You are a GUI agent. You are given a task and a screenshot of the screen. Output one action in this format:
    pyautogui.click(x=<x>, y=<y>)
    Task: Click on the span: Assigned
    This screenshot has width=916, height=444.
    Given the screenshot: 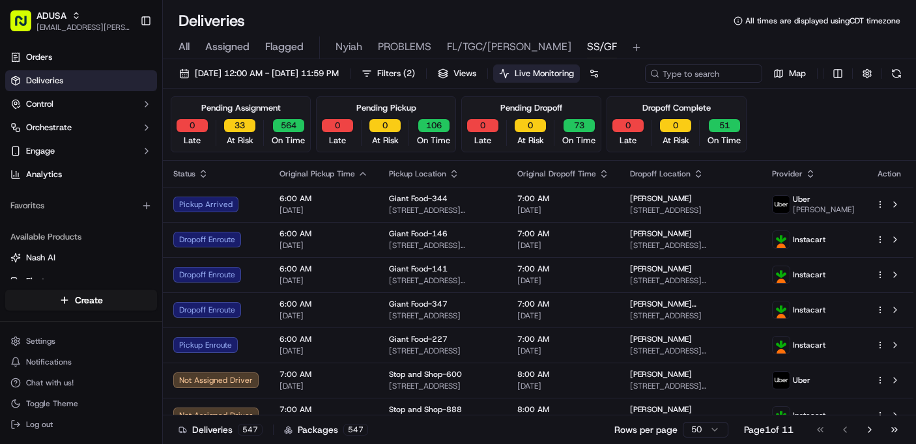 What is the action you would take?
    pyautogui.click(x=227, y=47)
    